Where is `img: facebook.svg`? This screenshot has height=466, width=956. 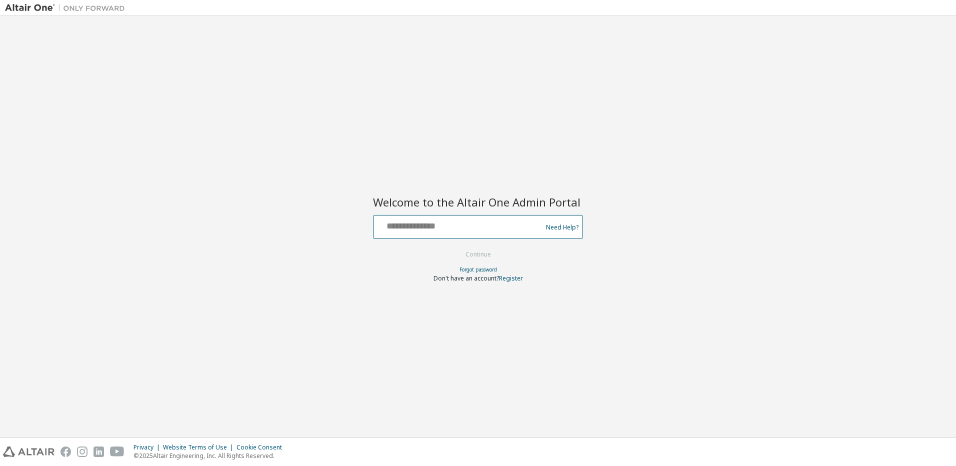
img: facebook.svg is located at coordinates (65, 451).